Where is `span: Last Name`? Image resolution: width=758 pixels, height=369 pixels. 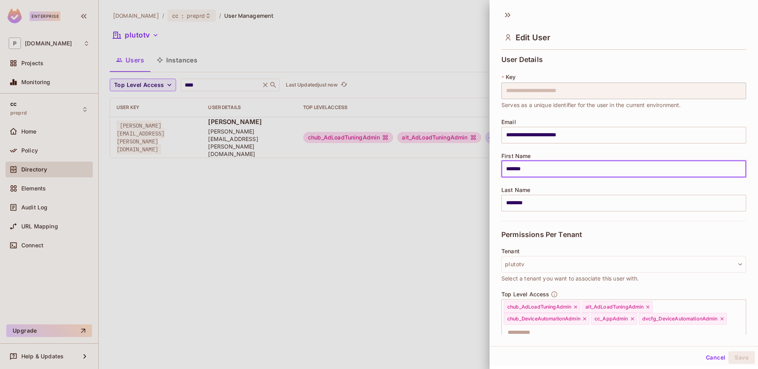
span: Last Name is located at coordinates (516, 190).